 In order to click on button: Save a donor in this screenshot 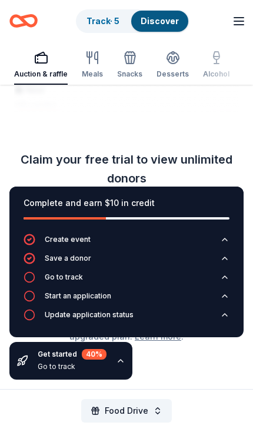, I will do `click(127, 262)`.